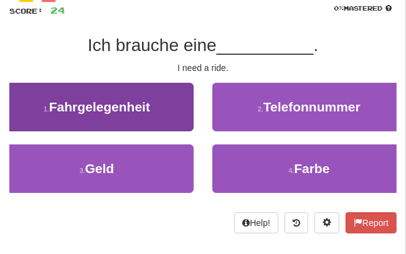  What do you see at coordinates (203, 68) in the screenshot?
I see `div: I need a ride.` at bounding box center [203, 68].